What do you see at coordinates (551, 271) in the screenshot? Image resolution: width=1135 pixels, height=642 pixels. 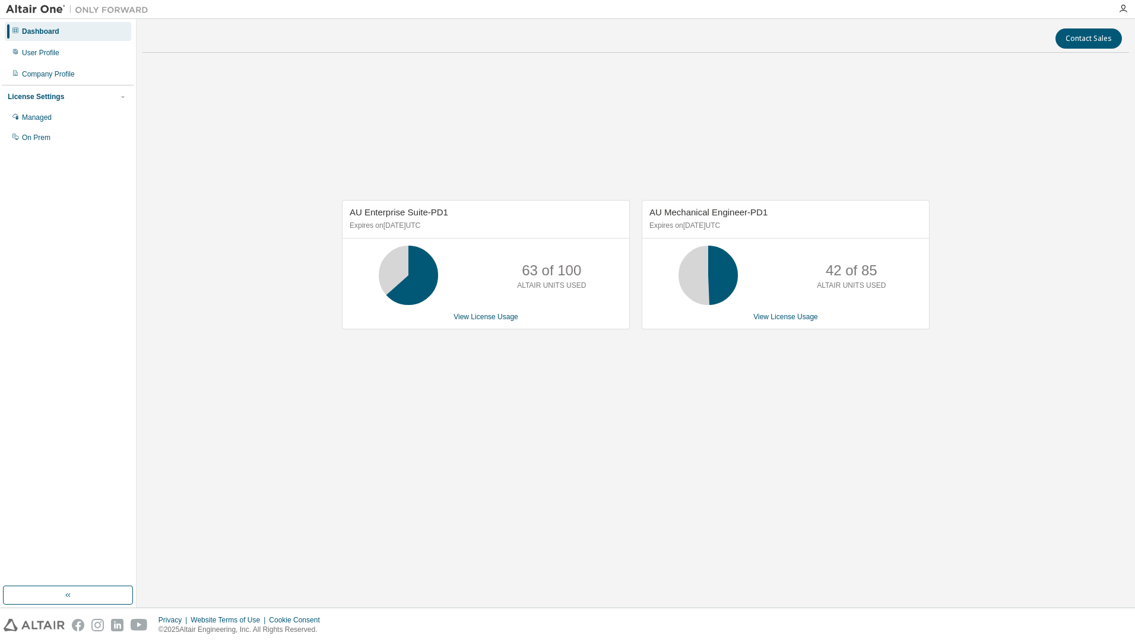 I see `p: 63 of 100` at bounding box center [551, 271].